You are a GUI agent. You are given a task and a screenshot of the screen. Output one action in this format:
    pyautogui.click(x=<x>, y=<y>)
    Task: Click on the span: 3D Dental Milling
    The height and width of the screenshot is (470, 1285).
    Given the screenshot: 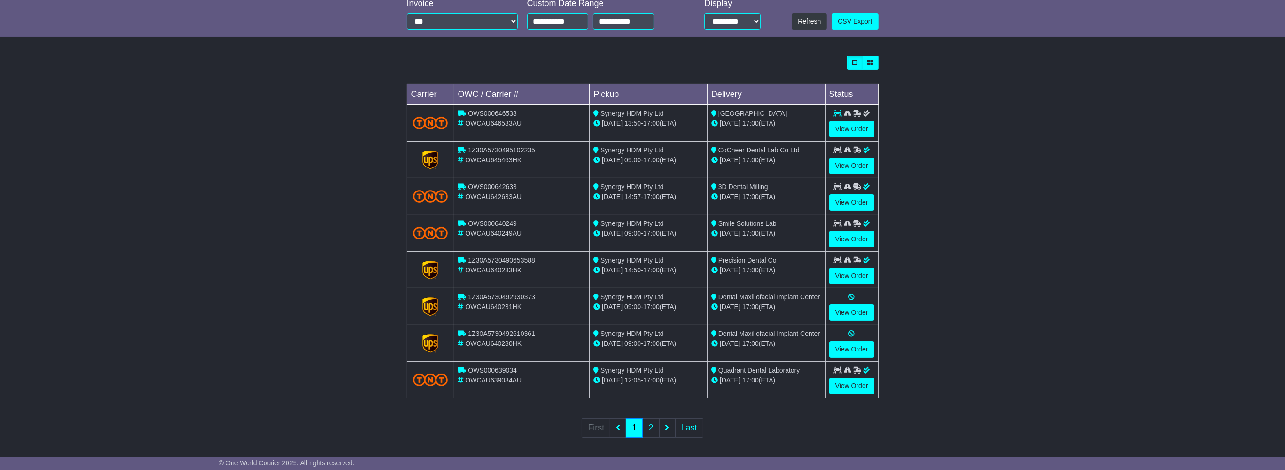 What is the action you would take?
    pyautogui.click(x=744, y=187)
    